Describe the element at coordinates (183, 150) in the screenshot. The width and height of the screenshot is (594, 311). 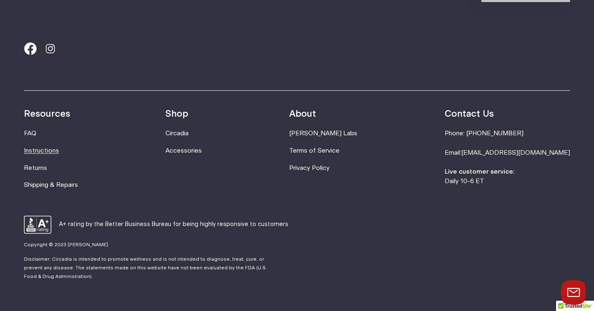
I see `a: Accessories` at that location.